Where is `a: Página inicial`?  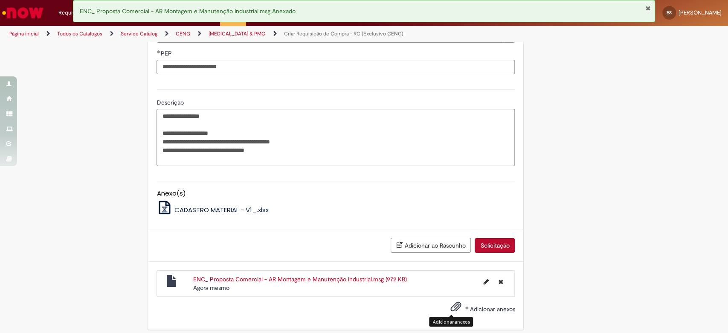 a: Página inicial is located at coordinates (24, 34).